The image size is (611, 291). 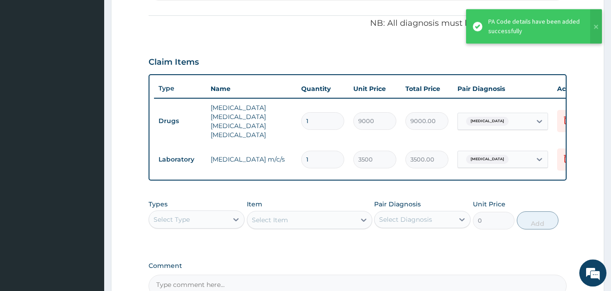 What do you see at coordinates (538, 221) in the screenshot?
I see `button: Add` at bounding box center [538, 221].